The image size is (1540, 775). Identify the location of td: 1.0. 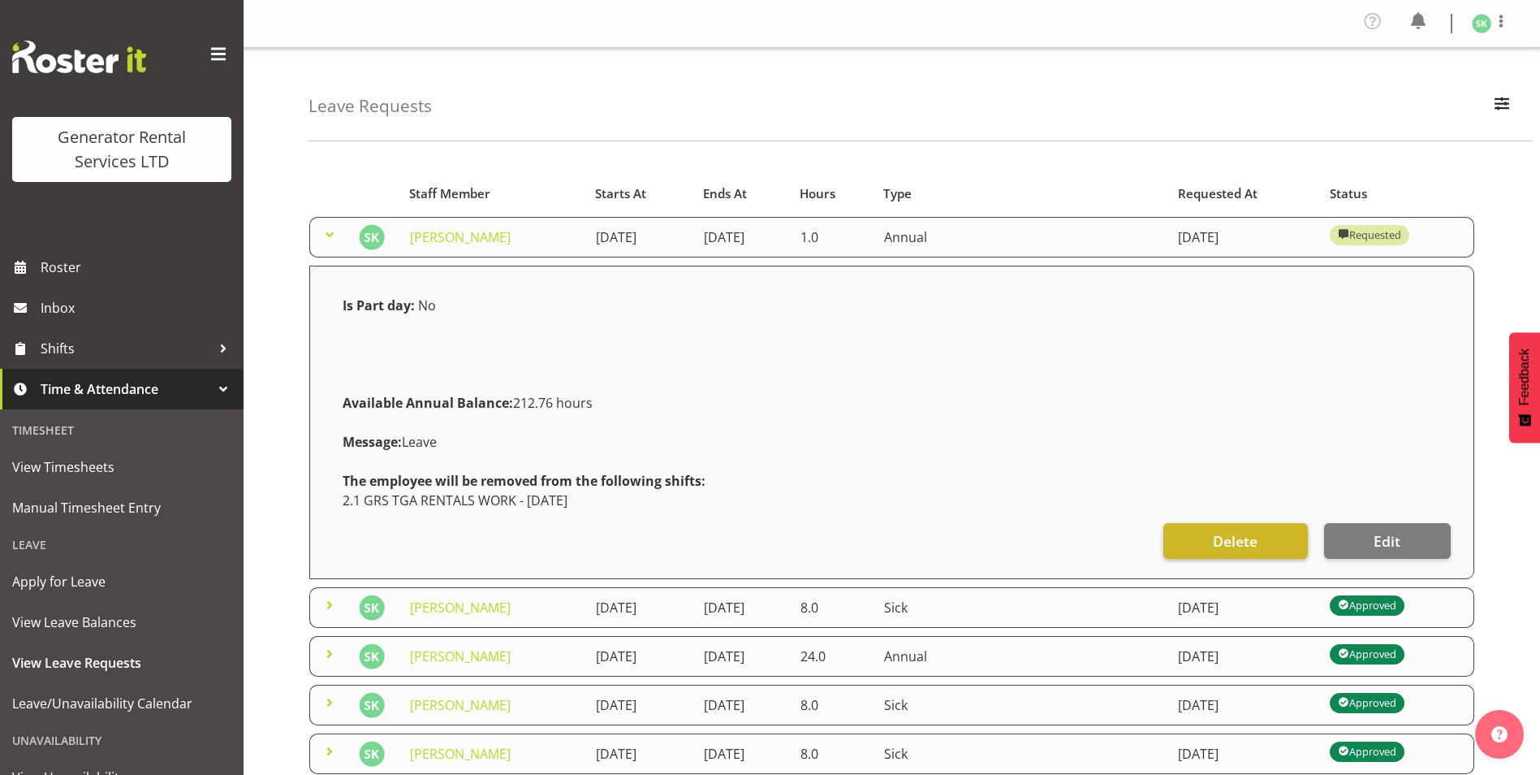
(832, 237).